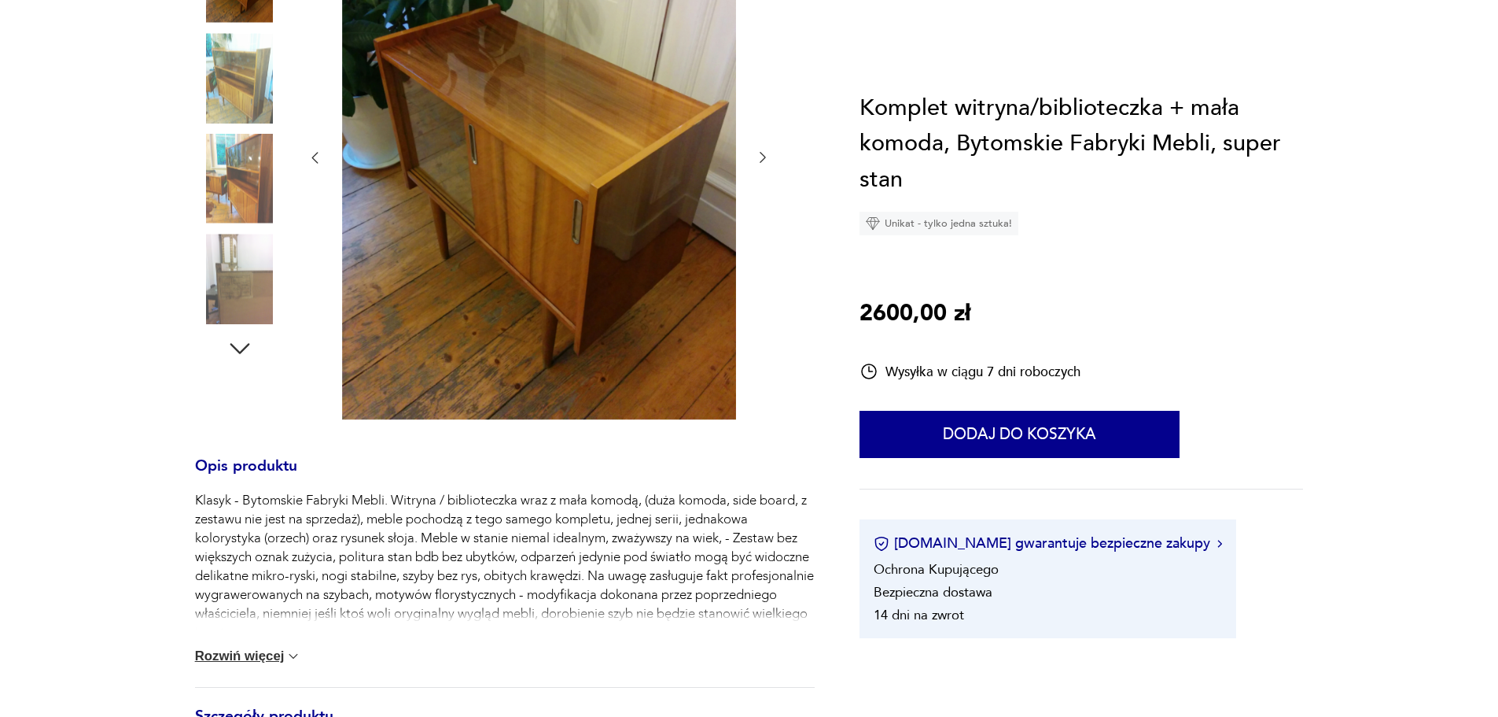  What do you see at coordinates (933, 592) in the screenshot?
I see `li: Bezpieczna dostawa` at bounding box center [933, 592].